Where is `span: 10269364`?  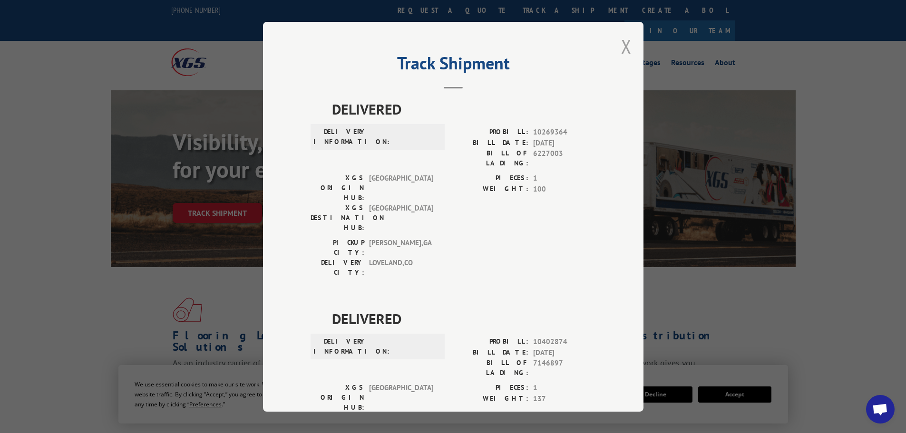 span: 10269364 is located at coordinates (564, 132).